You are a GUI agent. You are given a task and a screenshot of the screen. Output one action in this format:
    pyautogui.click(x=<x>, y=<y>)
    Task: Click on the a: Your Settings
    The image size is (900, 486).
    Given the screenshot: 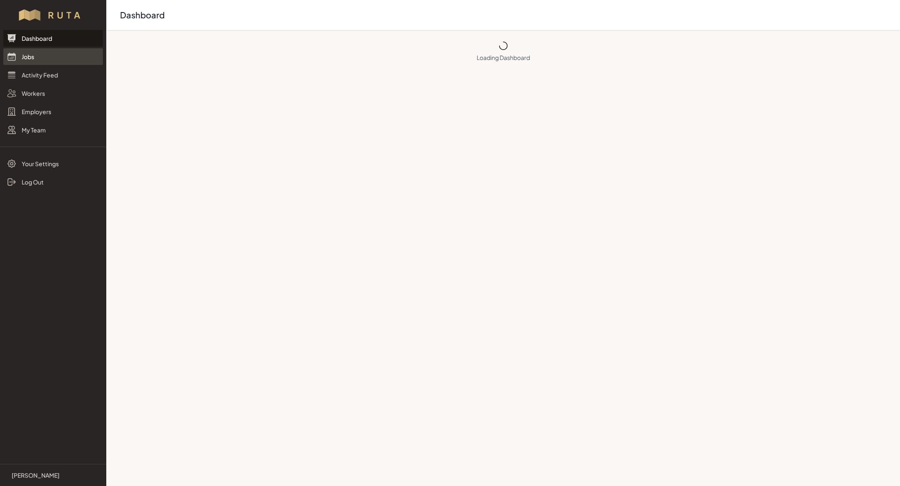 What is the action you would take?
    pyautogui.click(x=53, y=164)
    